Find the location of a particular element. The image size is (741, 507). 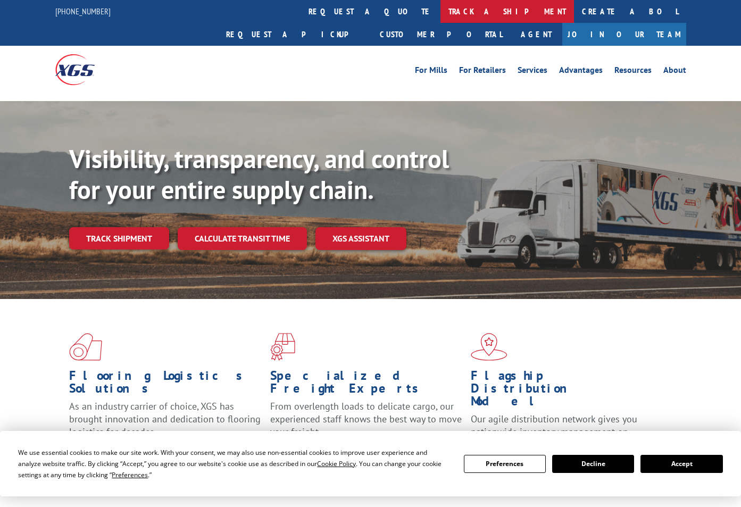

h1: Flagship Distribution Model is located at coordinates (567, 391).